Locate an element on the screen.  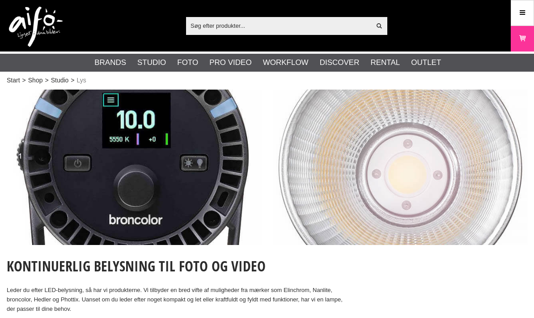
a: Shop is located at coordinates (35, 80).